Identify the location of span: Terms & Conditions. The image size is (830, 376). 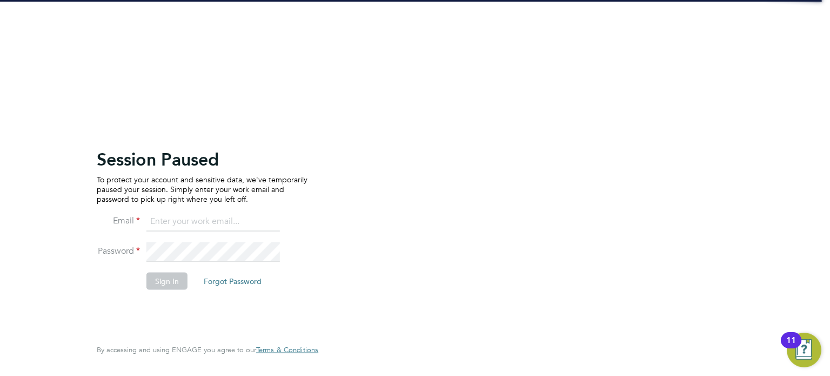
(287, 349).